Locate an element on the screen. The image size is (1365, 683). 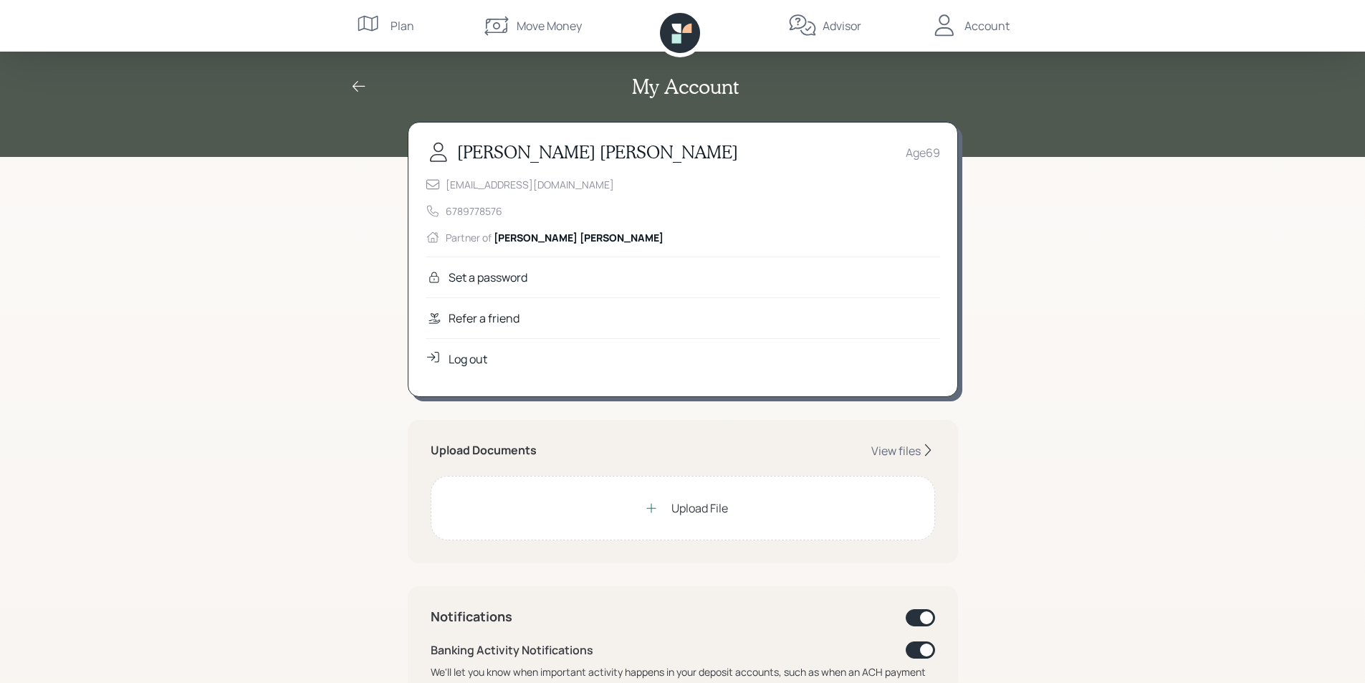
div: Plan is located at coordinates (402, 26).